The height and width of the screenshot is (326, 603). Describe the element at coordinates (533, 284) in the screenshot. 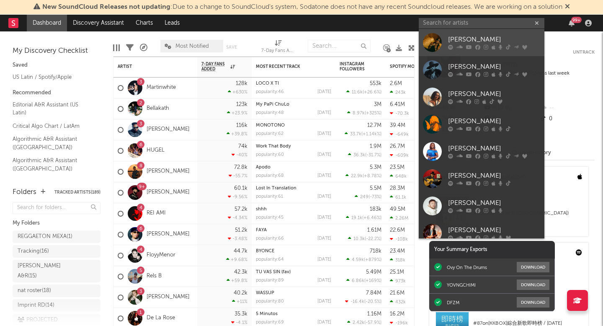

I see `button: Download` at that location.